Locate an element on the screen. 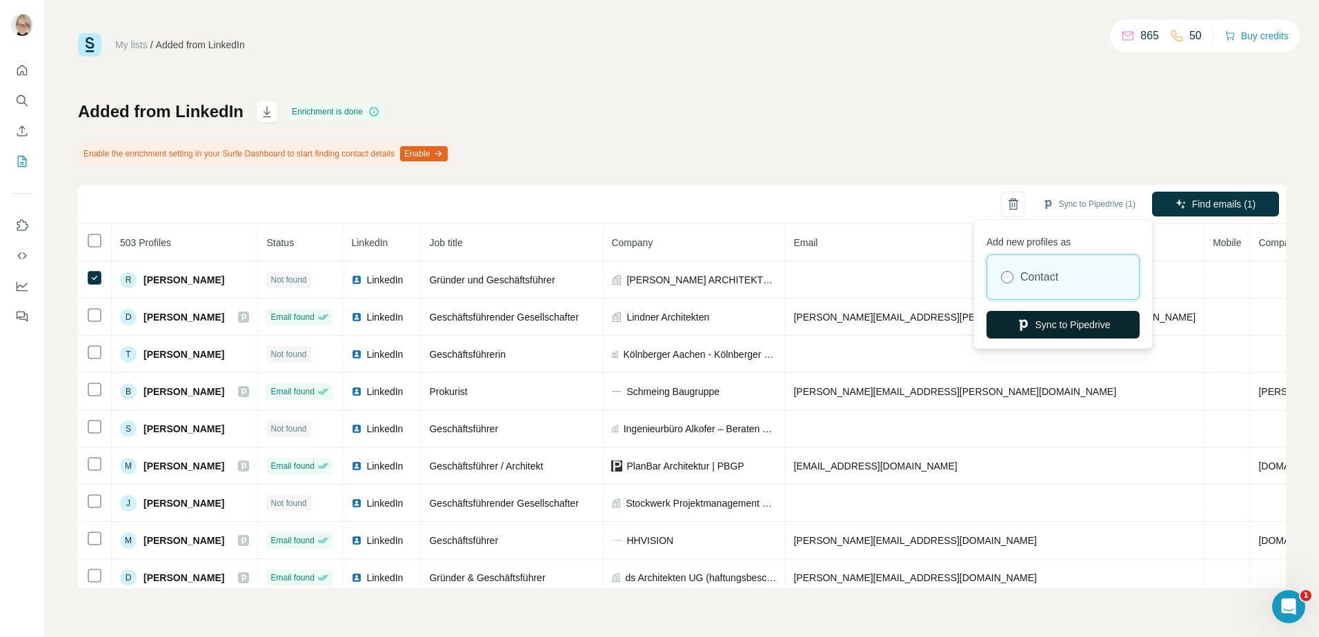 The width and height of the screenshot is (1319, 637). span: Prokurist is located at coordinates (448, 392).